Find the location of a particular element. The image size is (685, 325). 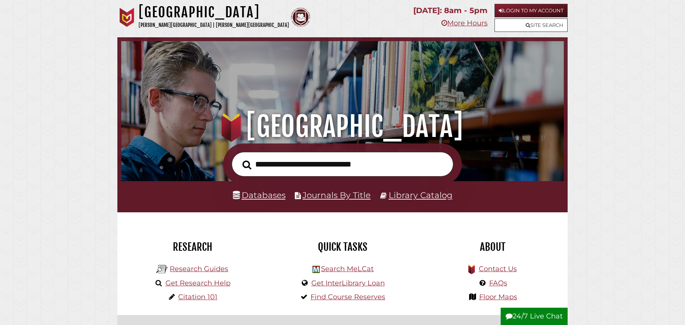

a: FAQs is located at coordinates (498, 283).